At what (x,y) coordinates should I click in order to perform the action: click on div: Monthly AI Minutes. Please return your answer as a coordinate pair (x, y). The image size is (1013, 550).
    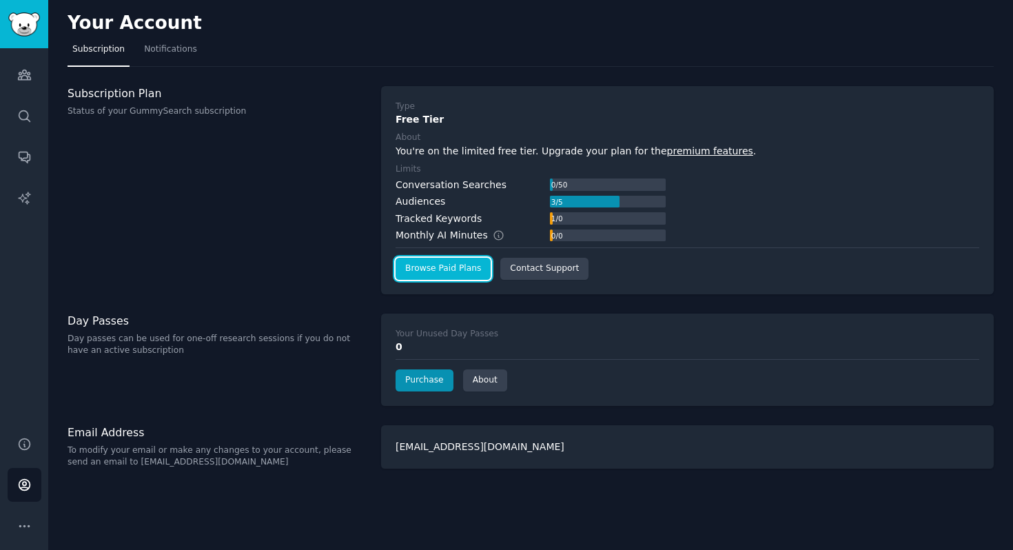
    Looking at the image, I should click on (457, 235).